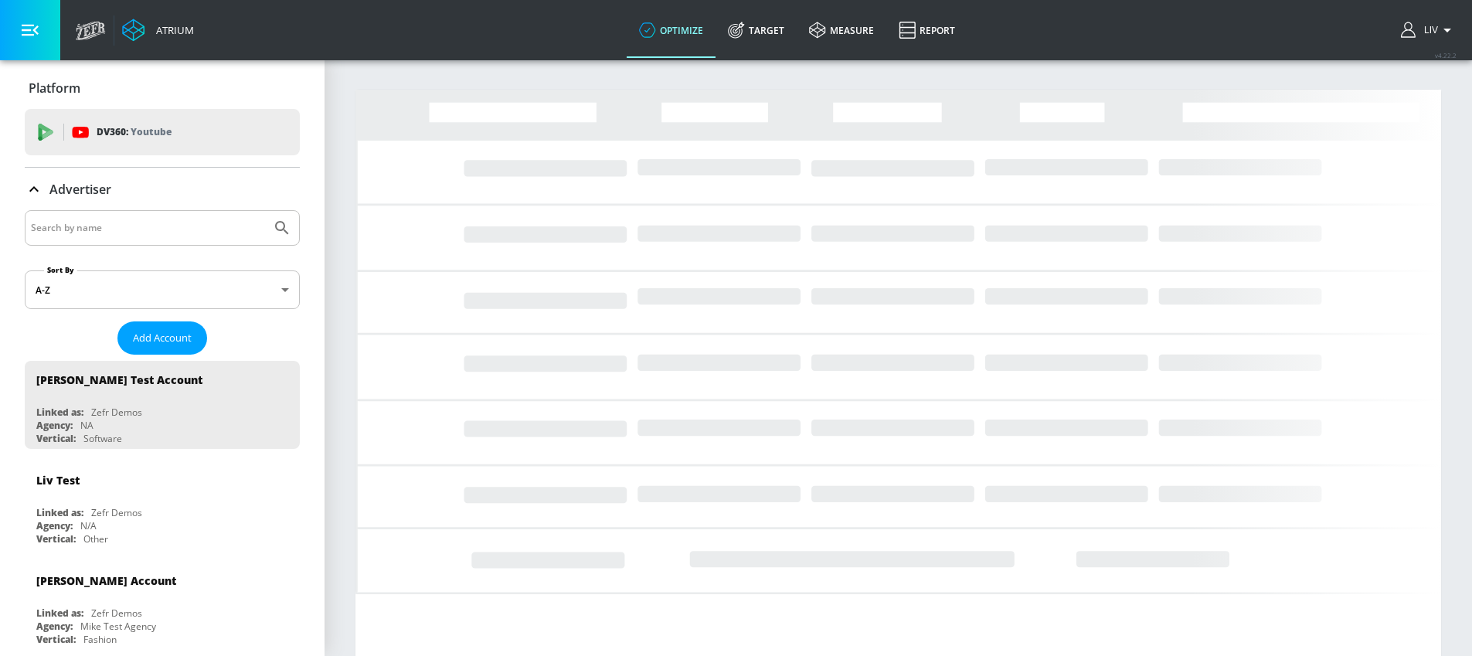  I want to click on label: Sort By, so click(60, 270).